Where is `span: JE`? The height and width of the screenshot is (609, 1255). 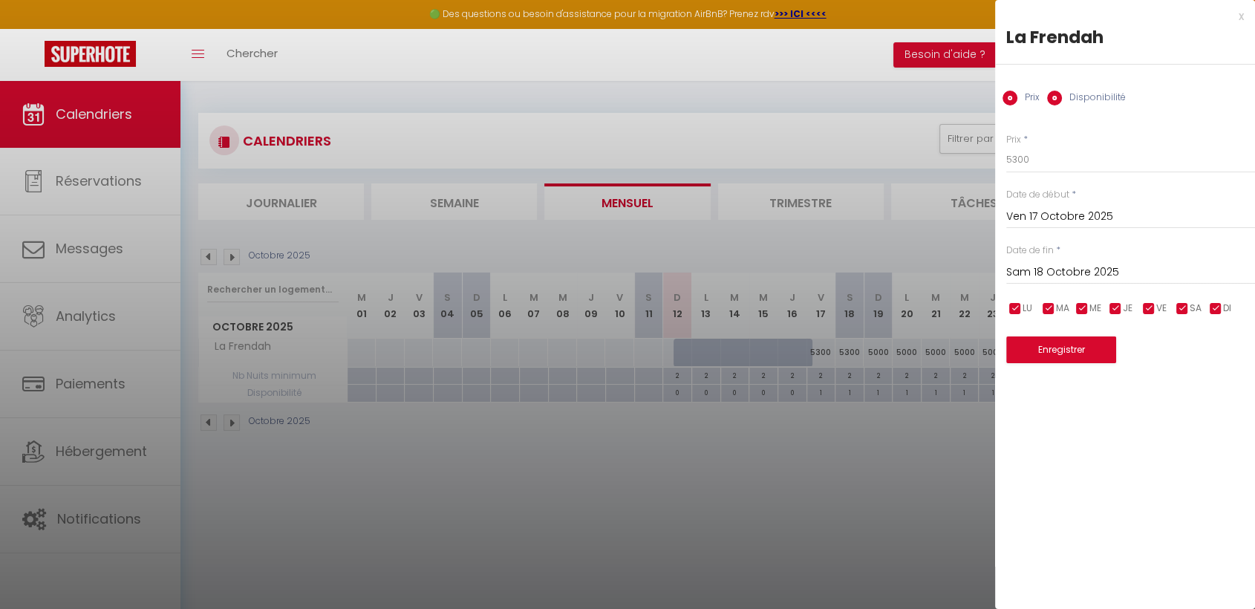 span: JE is located at coordinates (1127, 308).